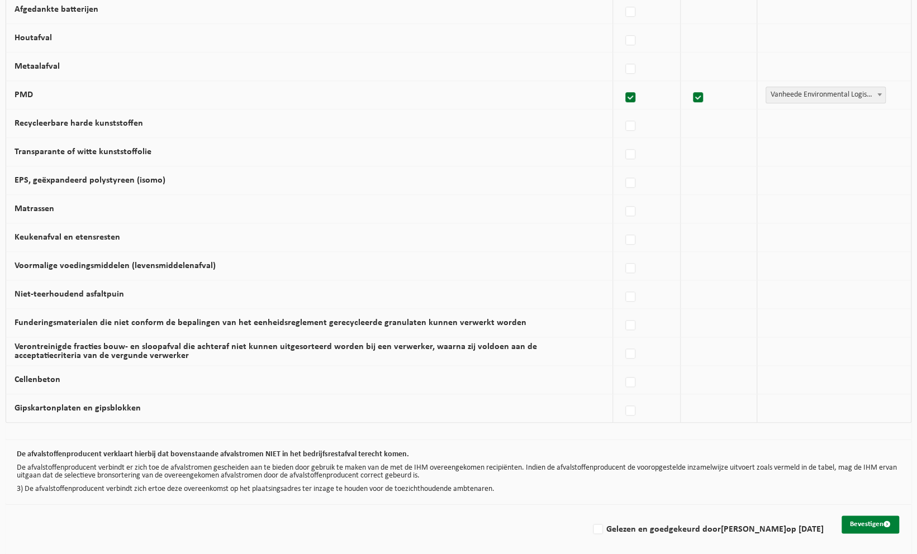 This screenshot has width=917, height=554. I want to click on label: Metaalafval, so click(37, 67).